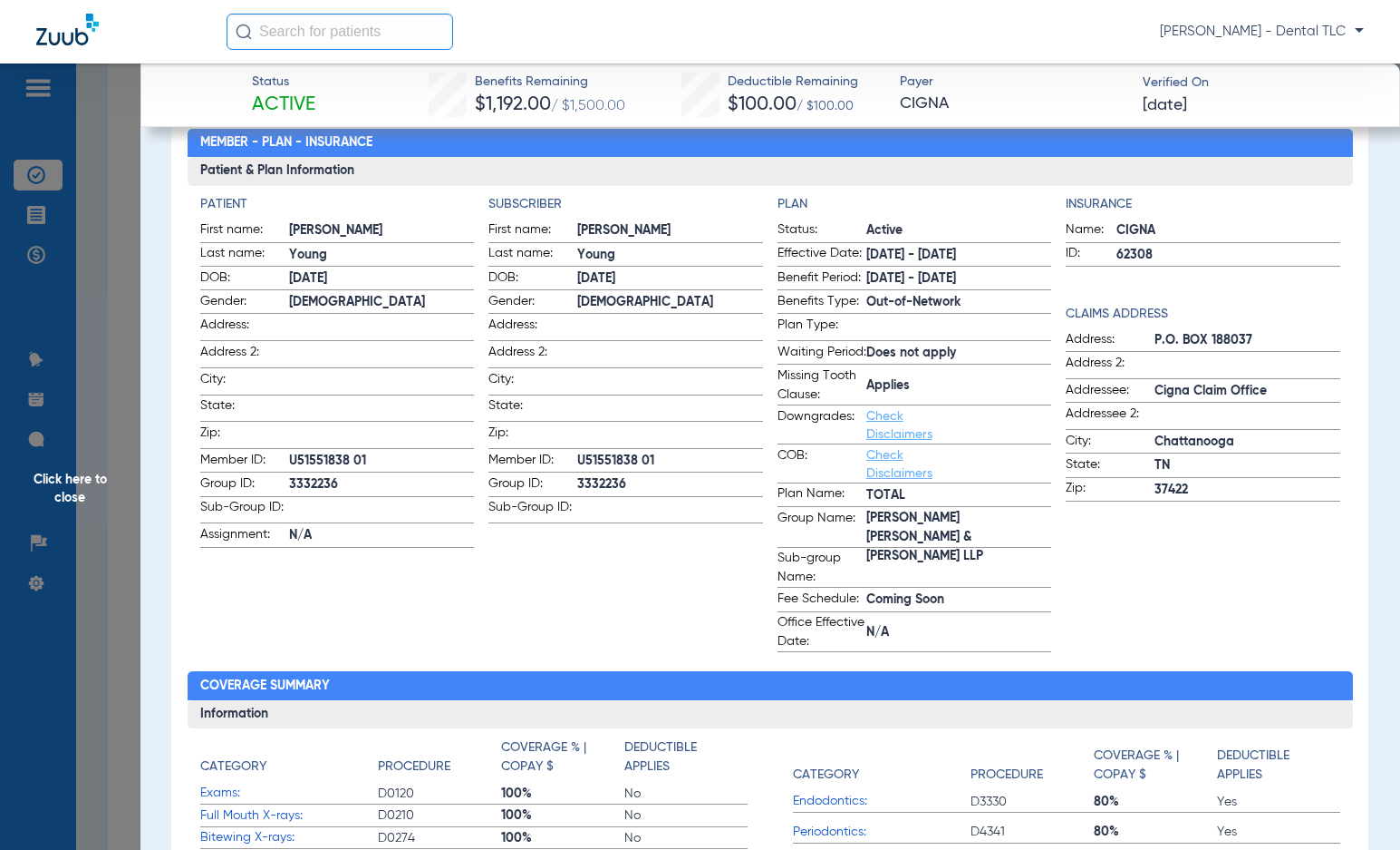 The height and width of the screenshot is (850, 1400). What do you see at coordinates (770, 714) in the screenshot?
I see `h3: Information` at bounding box center [770, 714].